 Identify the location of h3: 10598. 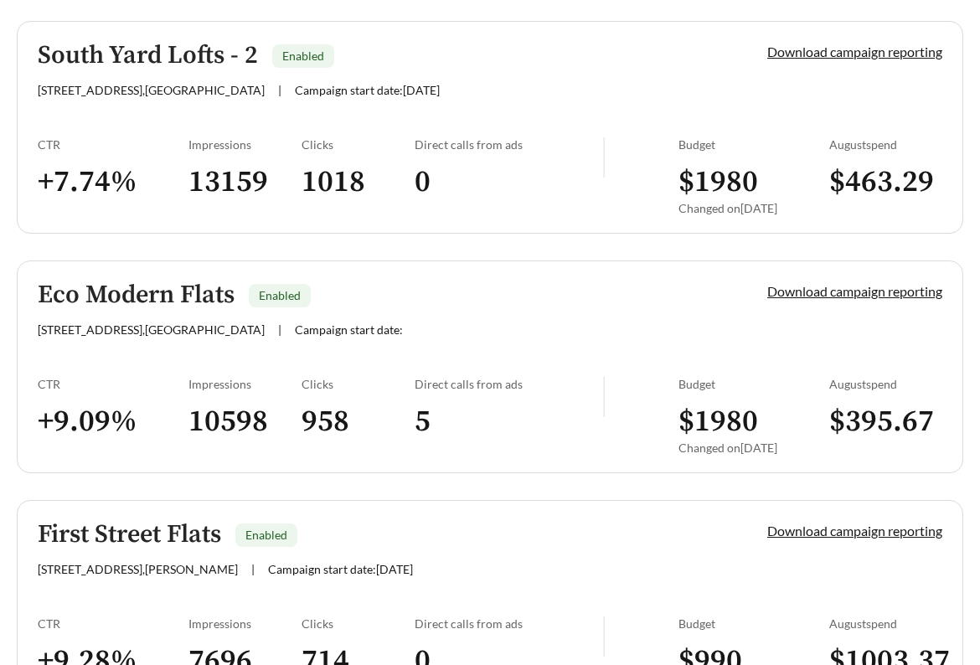
(245, 422).